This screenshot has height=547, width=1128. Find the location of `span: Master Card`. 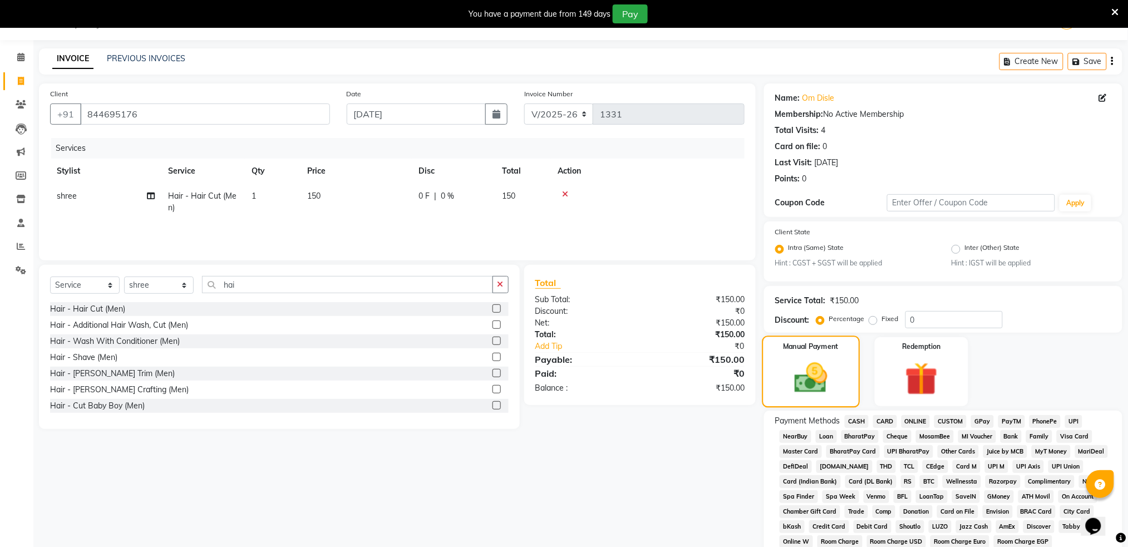

span: Master Card is located at coordinates (801, 452).